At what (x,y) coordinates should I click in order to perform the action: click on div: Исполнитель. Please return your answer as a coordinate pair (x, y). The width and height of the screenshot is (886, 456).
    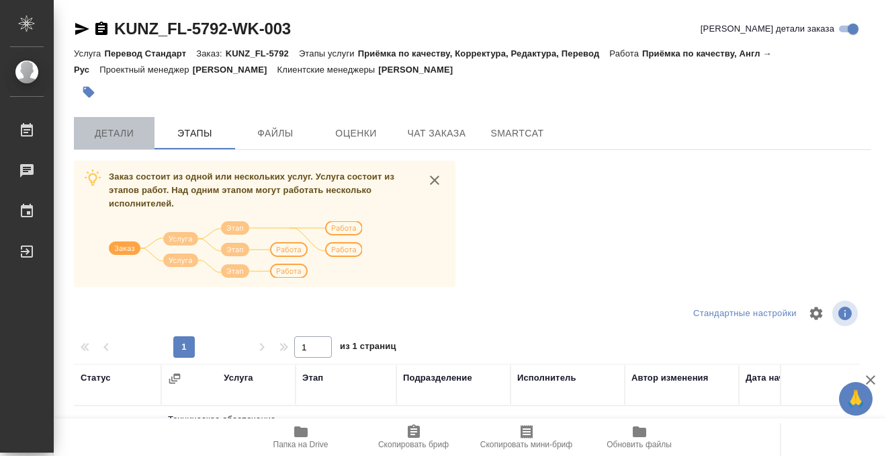
    Looking at the image, I should click on (547, 378).